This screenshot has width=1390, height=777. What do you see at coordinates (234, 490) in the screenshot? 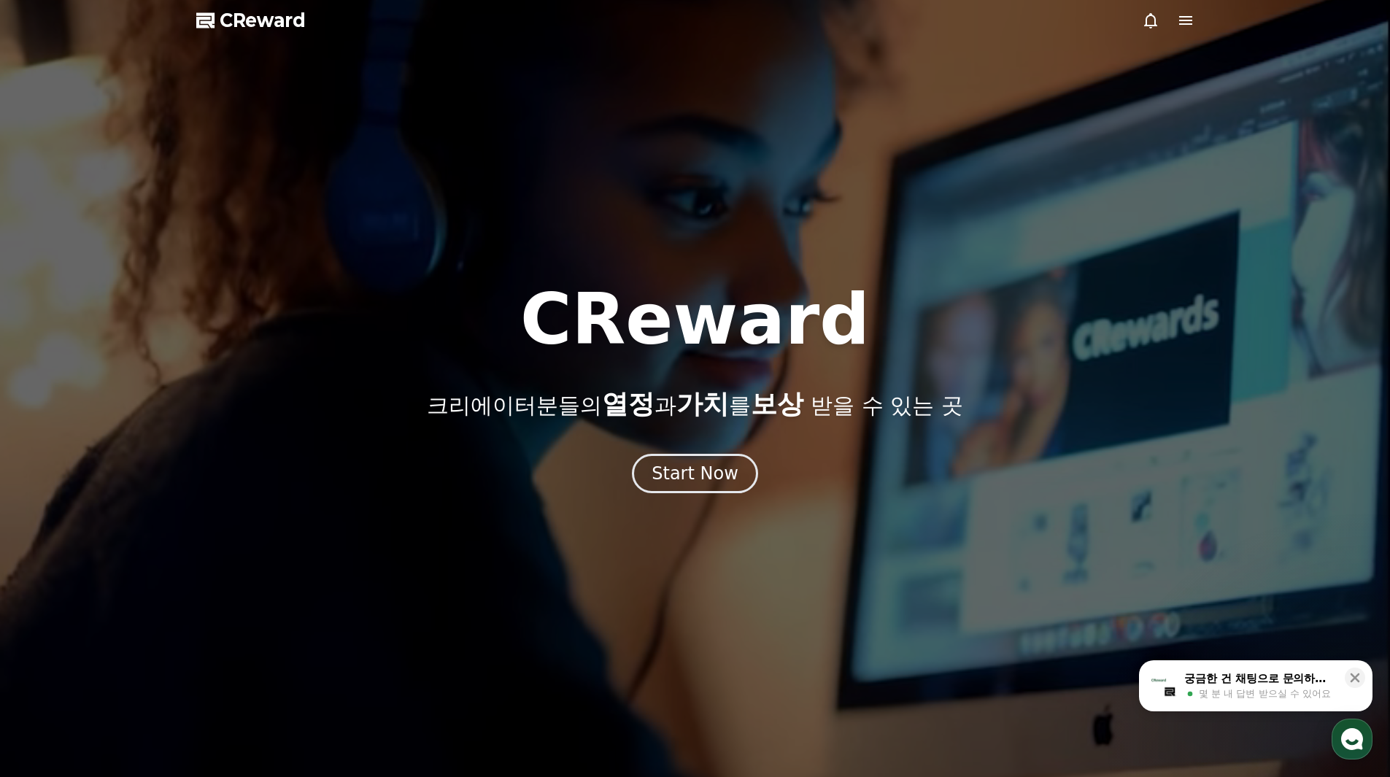
I see `span: 설정` at bounding box center [234, 490].